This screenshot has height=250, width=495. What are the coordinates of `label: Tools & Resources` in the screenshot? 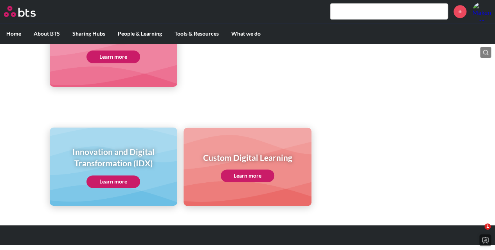 It's located at (196, 34).